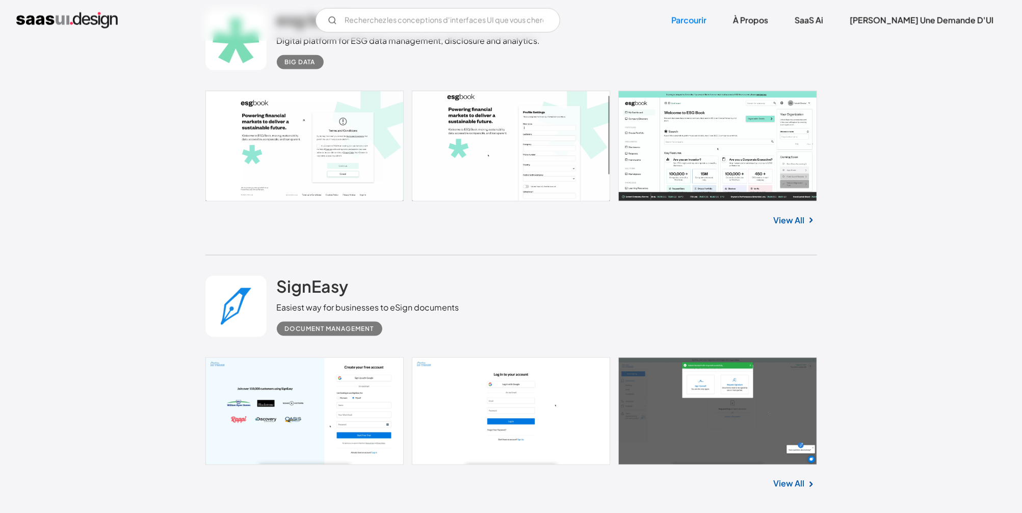 This screenshot has width=1022, height=513. I want to click on a: foyer, so click(67, 20).